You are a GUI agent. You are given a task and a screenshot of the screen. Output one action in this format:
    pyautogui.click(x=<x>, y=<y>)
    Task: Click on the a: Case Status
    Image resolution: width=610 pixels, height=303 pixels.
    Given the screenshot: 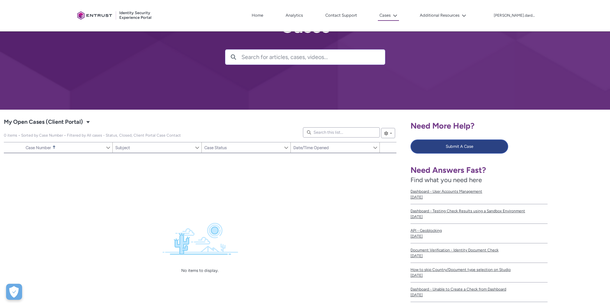 What is the action you would take?
    pyautogui.click(x=243, y=147)
    